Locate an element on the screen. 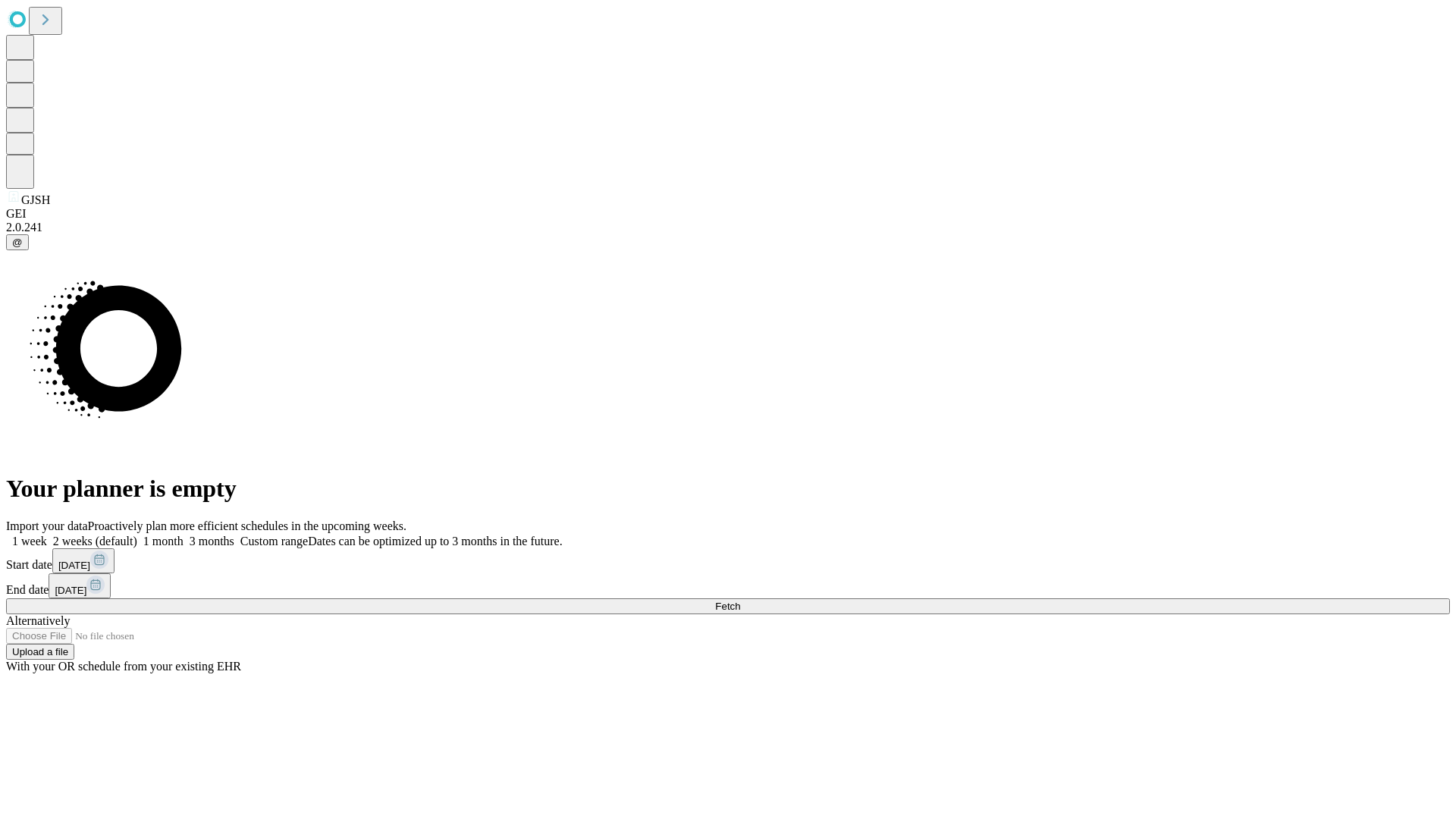  span: Proactively plan more efficient schedules in the upcoming weeks. is located at coordinates (247, 526).